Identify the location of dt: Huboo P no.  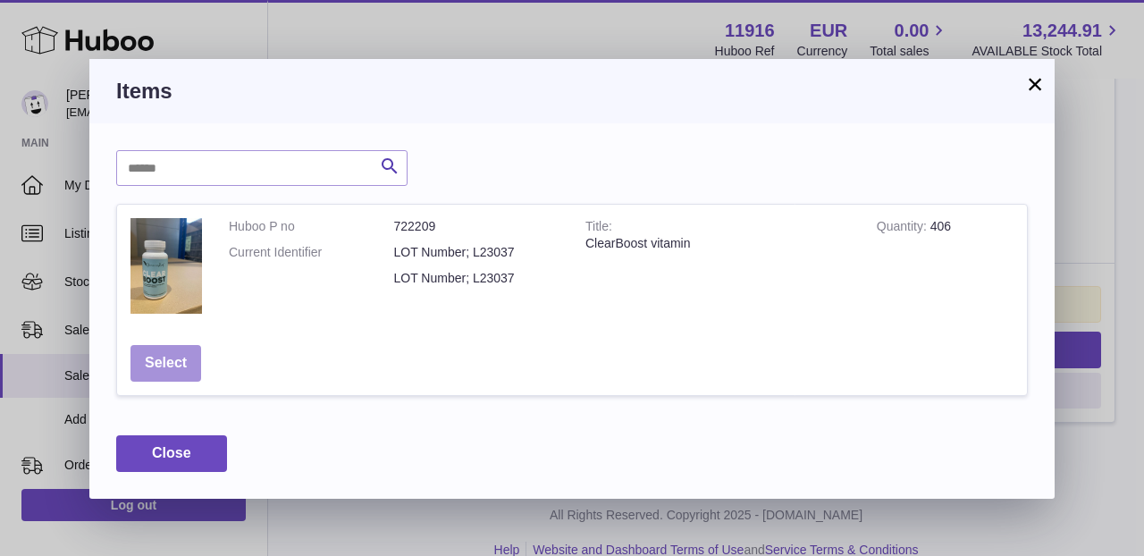
(311, 226).